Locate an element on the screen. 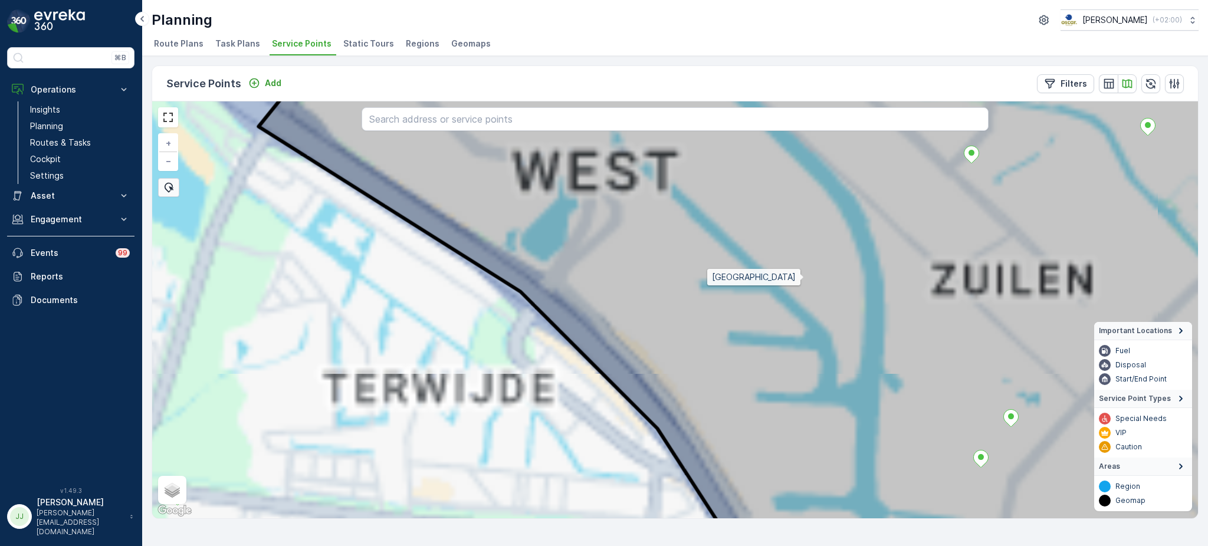 This screenshot has width=1208, height=546. span: Service Points is located at coordinates (301, 44).